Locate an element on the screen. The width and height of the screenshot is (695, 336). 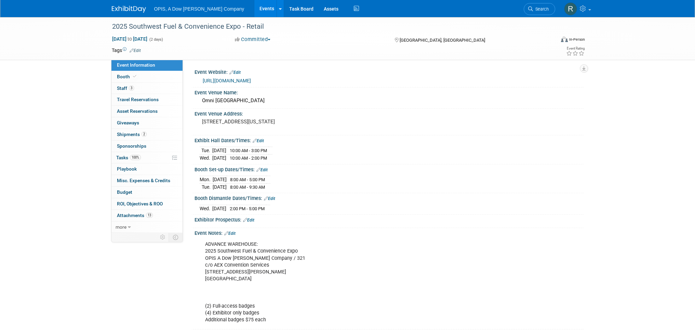
span: Event Information is located at coordinates (136, 65).